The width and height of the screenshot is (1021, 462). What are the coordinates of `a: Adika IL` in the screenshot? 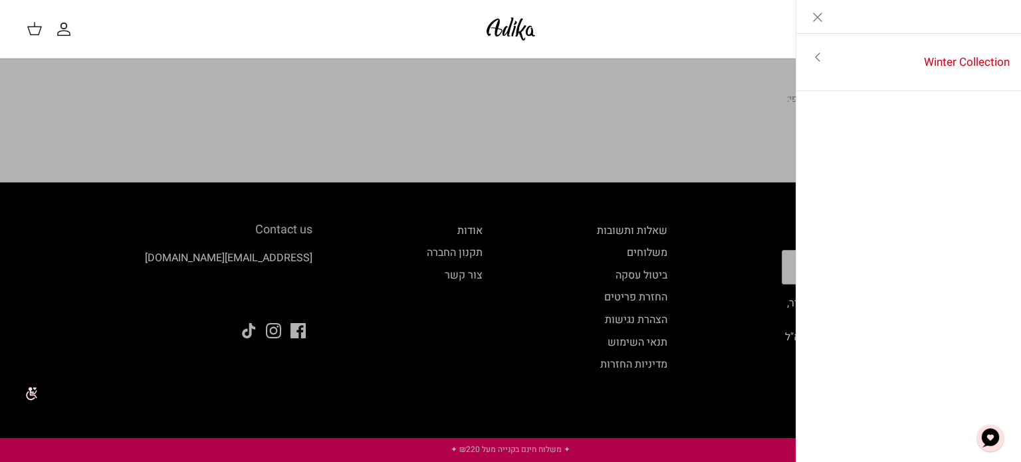 It's located at (511, 29).